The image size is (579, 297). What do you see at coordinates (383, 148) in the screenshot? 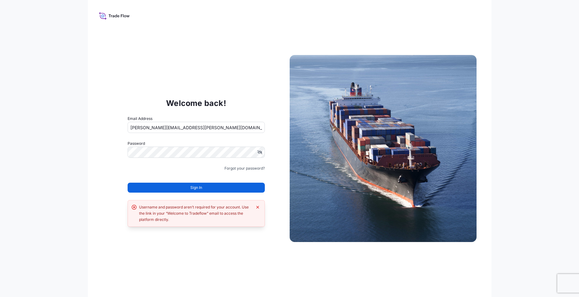
I see `img: Ship illustration` at bounding box center [383, 148].